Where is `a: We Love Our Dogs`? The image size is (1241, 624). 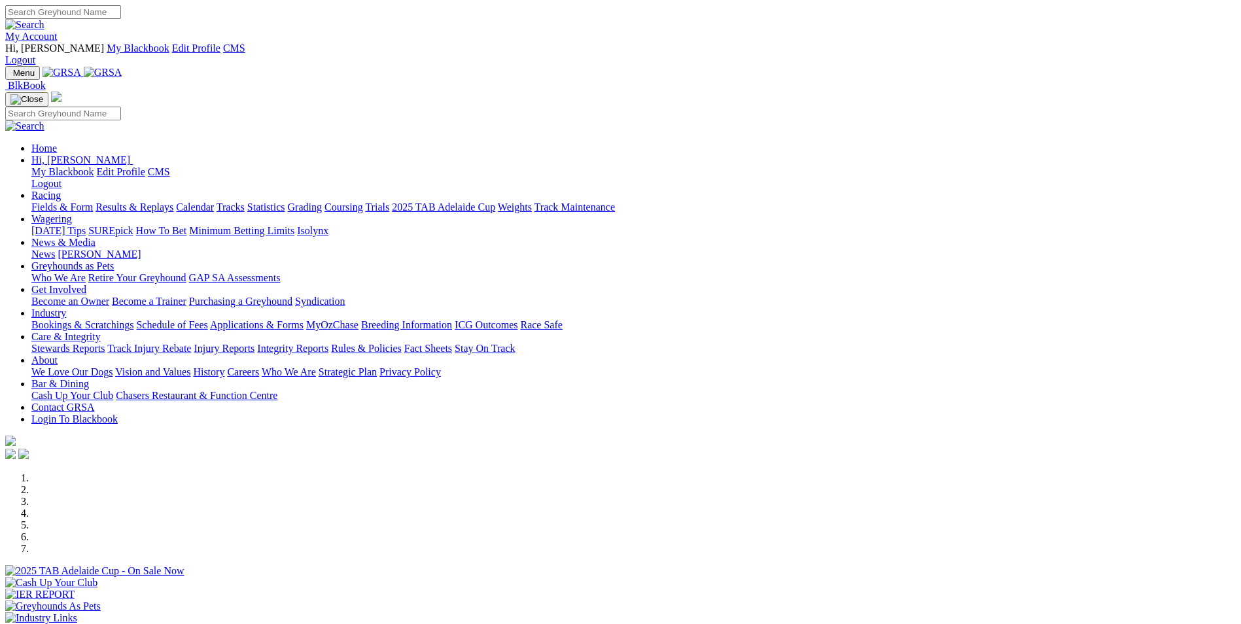
a: We Love Our Dogs is located at coordinates (72, 371).